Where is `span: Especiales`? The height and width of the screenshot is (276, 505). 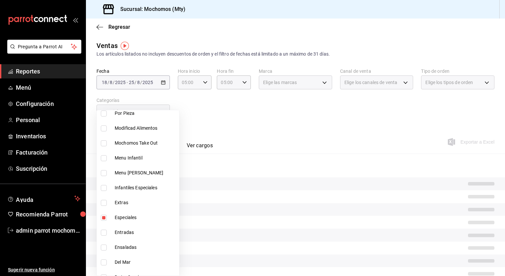
span: Especiales is located at coordinates (145, 217).